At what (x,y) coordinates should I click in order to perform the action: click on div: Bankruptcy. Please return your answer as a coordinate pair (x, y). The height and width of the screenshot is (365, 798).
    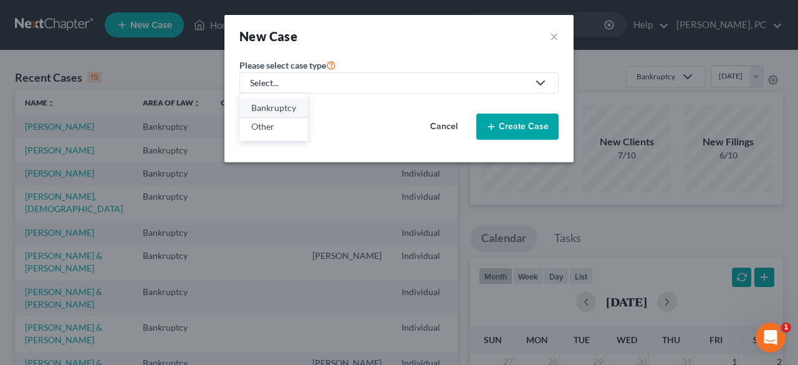
    Looking at the image, I should click on (274, 108).